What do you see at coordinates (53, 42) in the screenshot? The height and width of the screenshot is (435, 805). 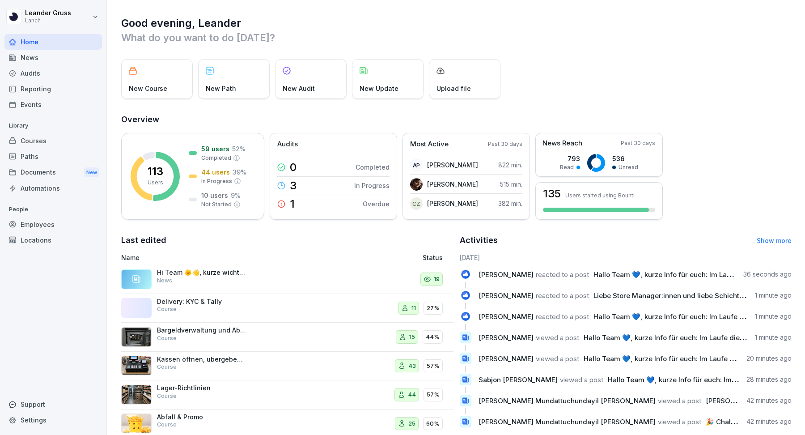 I see `div: Home` at bounding box center [53, 42].